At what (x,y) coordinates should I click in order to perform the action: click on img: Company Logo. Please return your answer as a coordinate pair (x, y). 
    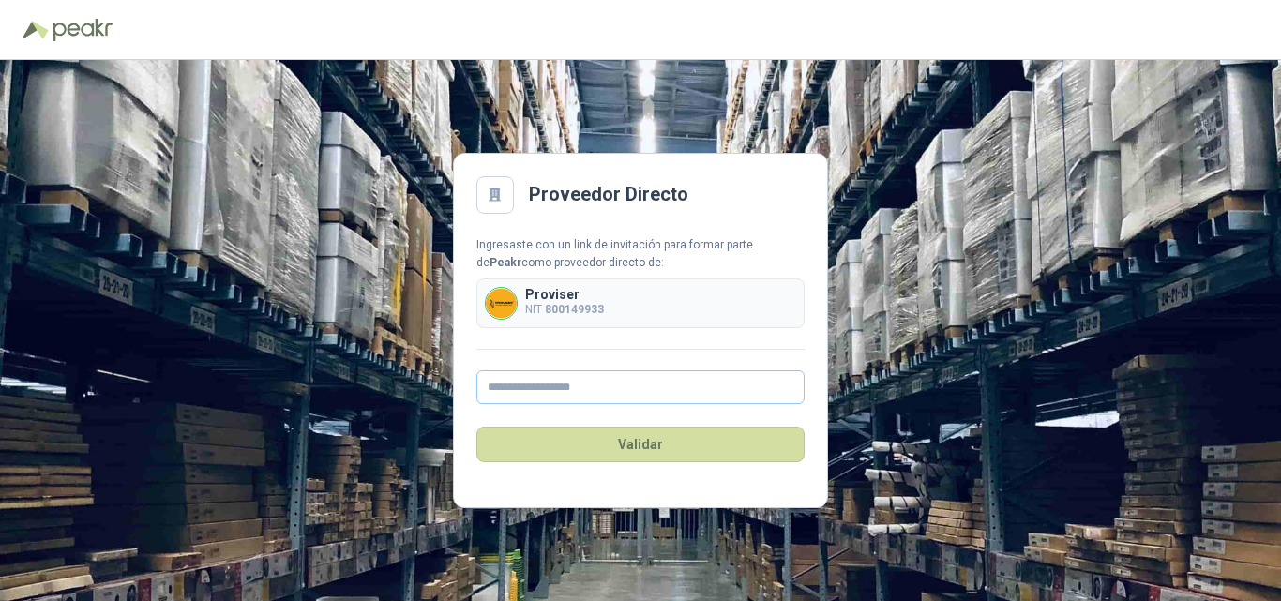
    Looking at the image, I should click on (501, 303).